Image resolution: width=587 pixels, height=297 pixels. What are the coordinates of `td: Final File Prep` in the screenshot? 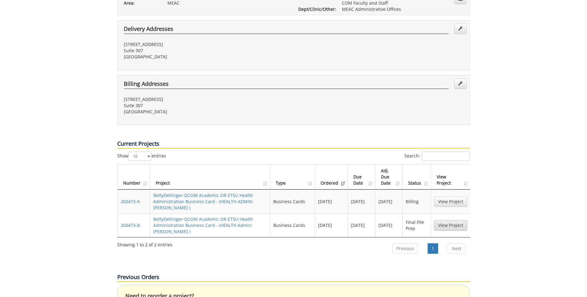 It's located at (416, 225).